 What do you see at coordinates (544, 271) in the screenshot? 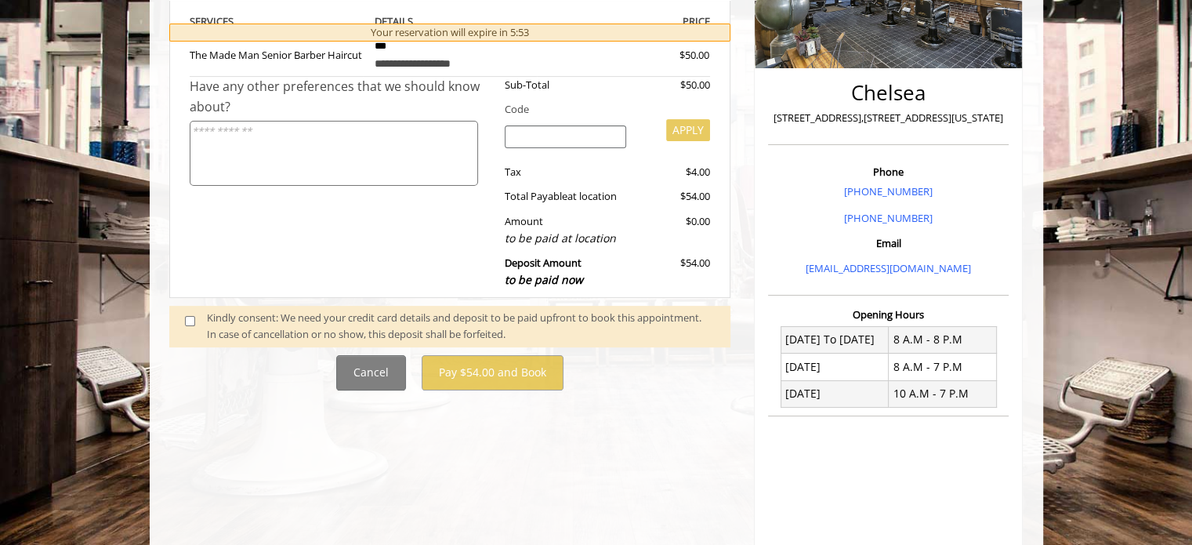
I see `b: Deposit Amount` at bounding box center [544, 271].